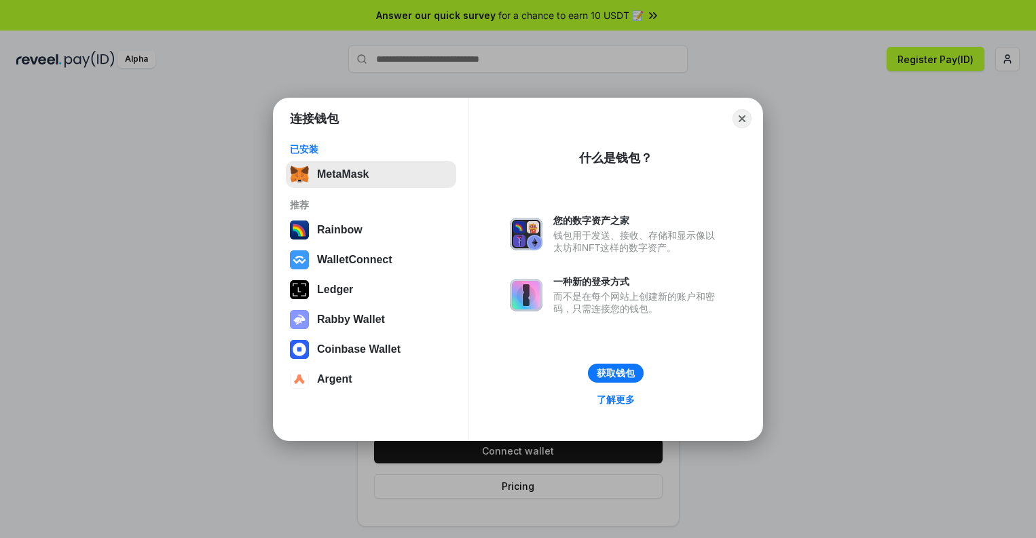 This screenshot has width=1036, height=538. I want to click on div: WalletConnect, so click(354, 260).